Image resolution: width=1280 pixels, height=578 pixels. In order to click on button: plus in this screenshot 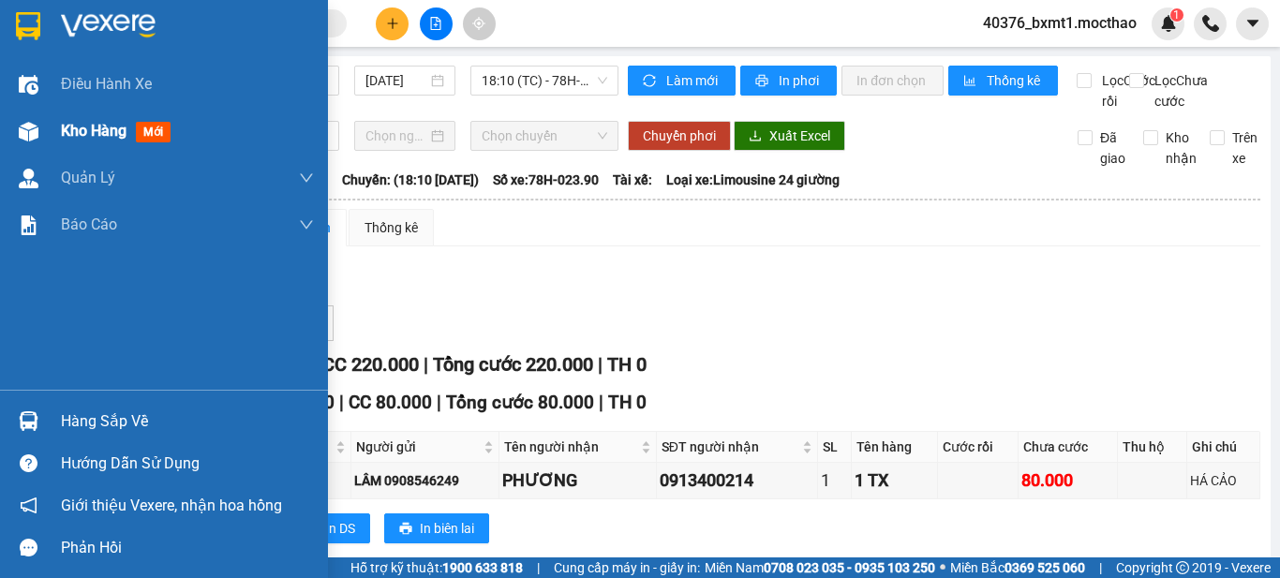, I will do `click(392, 23)`.